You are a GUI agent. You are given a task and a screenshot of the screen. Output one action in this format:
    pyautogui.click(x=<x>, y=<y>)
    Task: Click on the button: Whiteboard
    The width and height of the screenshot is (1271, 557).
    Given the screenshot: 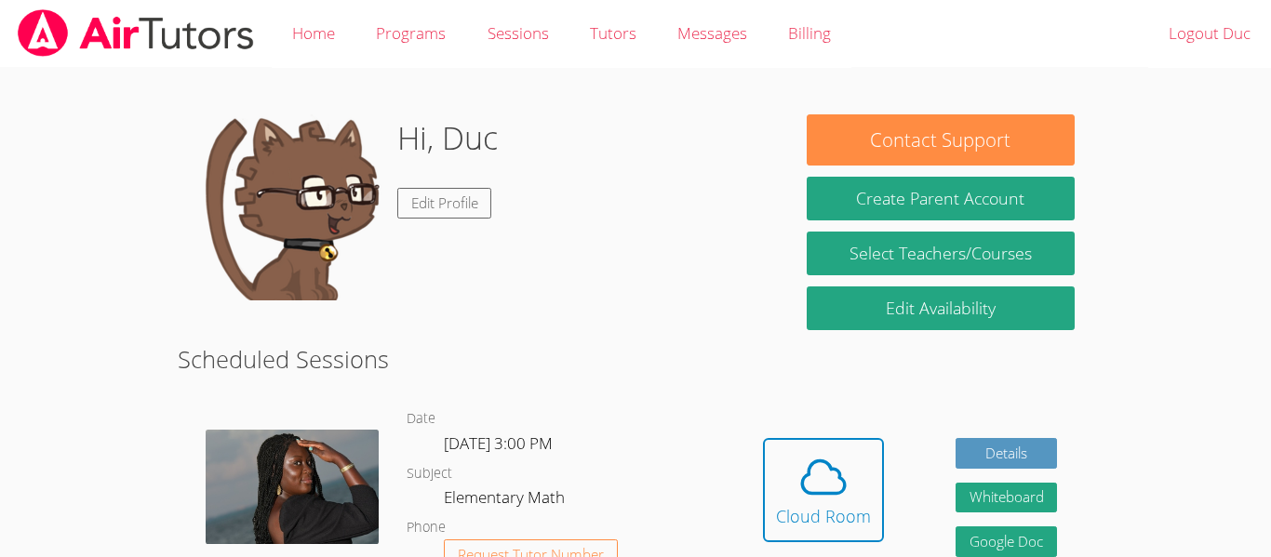 What is the action you would take?
    pyautogui.click(x=1007, y=498)
    